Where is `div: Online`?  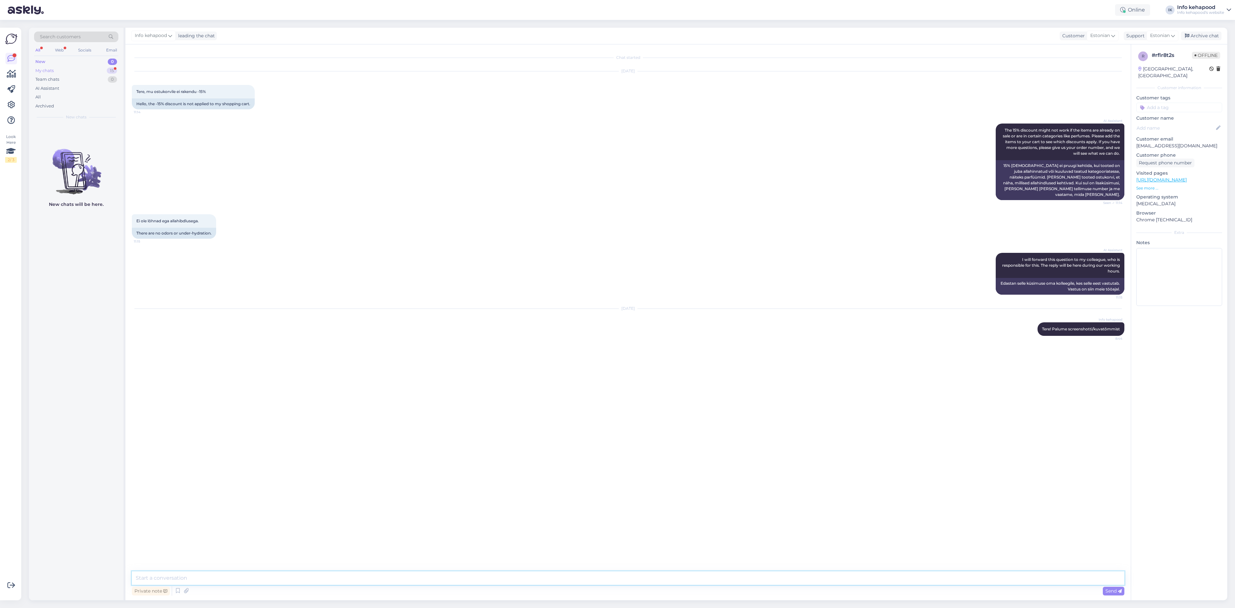 div: Online is located at coordinates (1132, 10).